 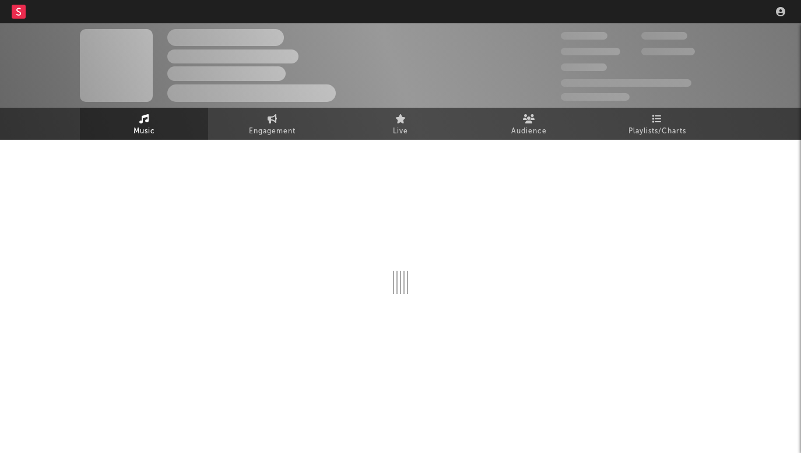 What do you see at coordinates (144, 132) in the screenshot?
I see `span: Music` at bounding box center [144, 132].